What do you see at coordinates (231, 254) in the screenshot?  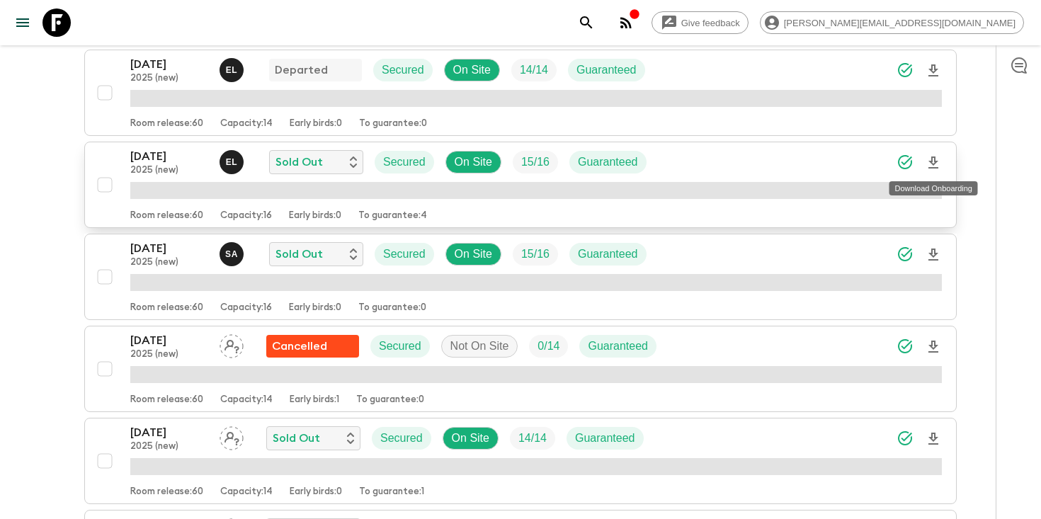 I see `p: S A` at bounding box center [231, 254].